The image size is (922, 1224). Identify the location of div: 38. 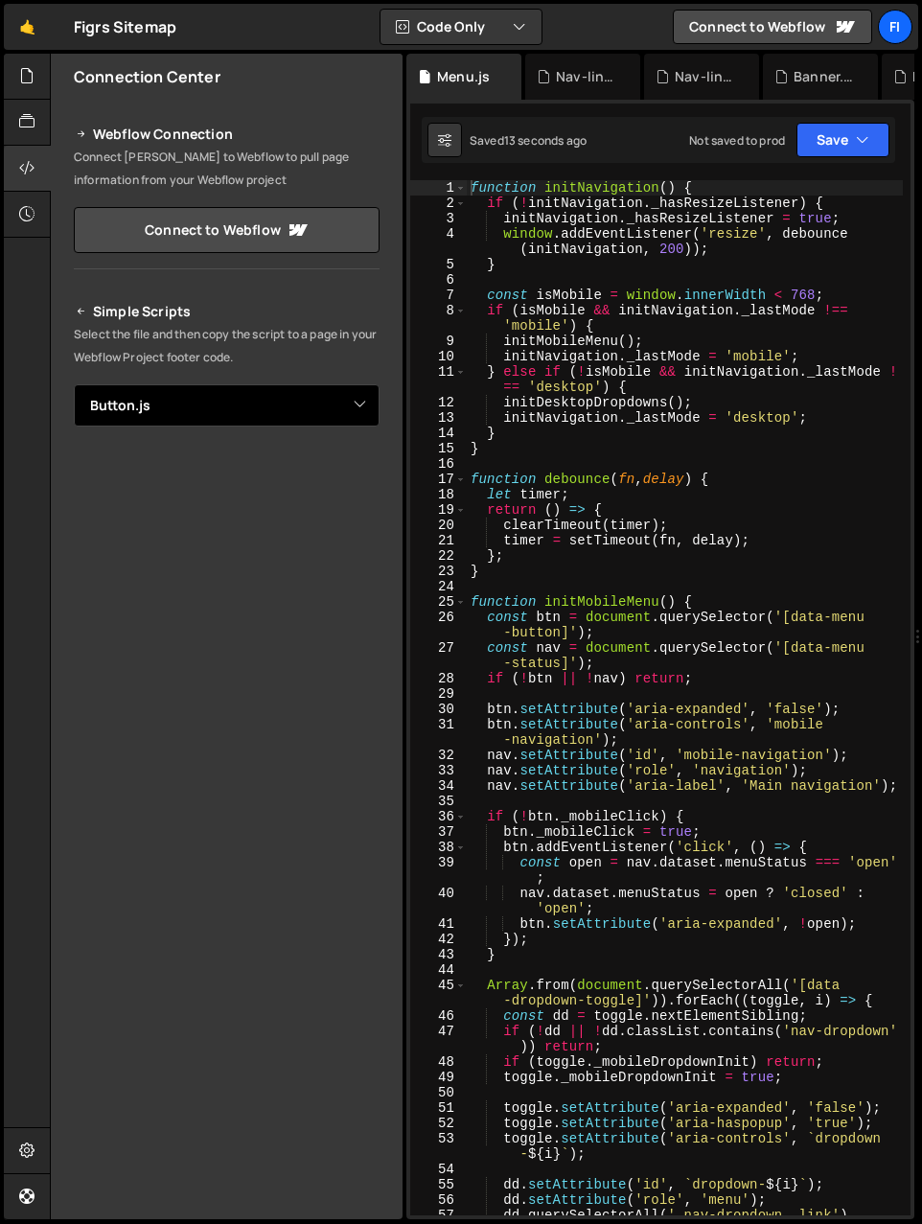
(438, 847).